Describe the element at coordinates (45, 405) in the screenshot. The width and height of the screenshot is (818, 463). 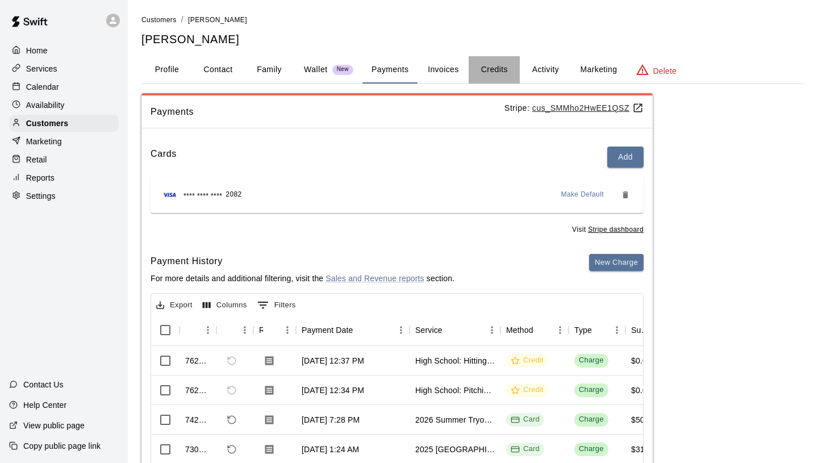
I see `p: Help Center` at that location.